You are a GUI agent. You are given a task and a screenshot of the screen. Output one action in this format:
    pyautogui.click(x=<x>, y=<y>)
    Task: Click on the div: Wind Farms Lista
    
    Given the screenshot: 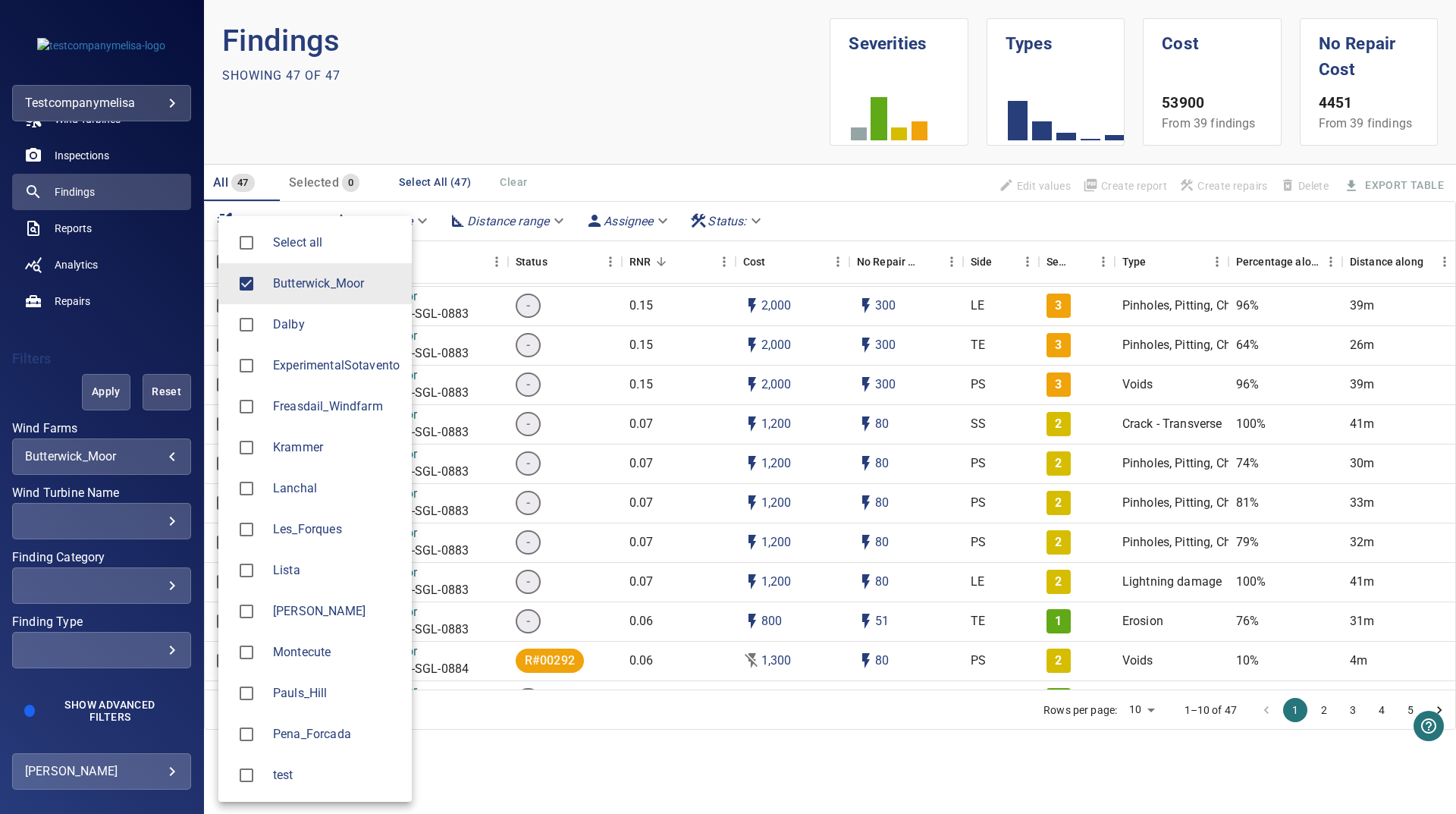 What is the action you would take?
    pyautogui.click(x=336, y=570)
    